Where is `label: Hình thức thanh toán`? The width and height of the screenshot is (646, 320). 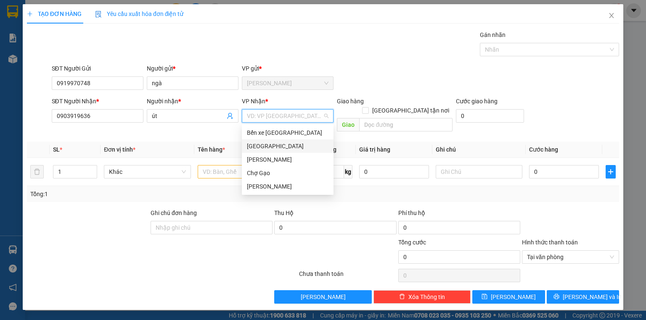 label: Hình thức thanh toán is located at coordinates (550, 243).